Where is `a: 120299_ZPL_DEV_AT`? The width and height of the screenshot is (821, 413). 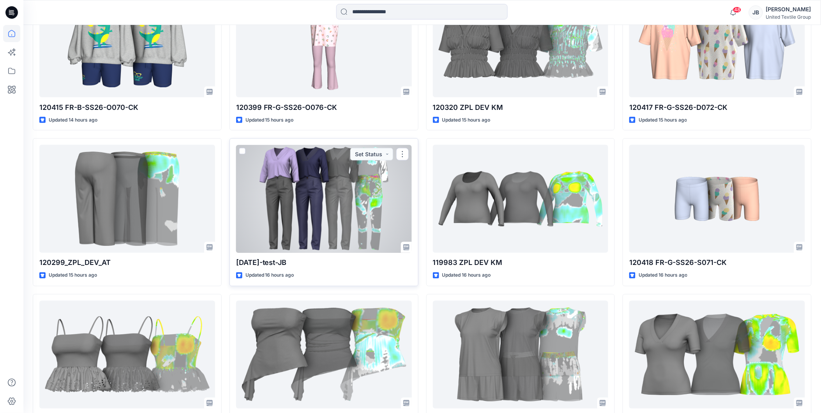
a: 120299_ZPL_DEV_AT is located at coordinates (127, 199).